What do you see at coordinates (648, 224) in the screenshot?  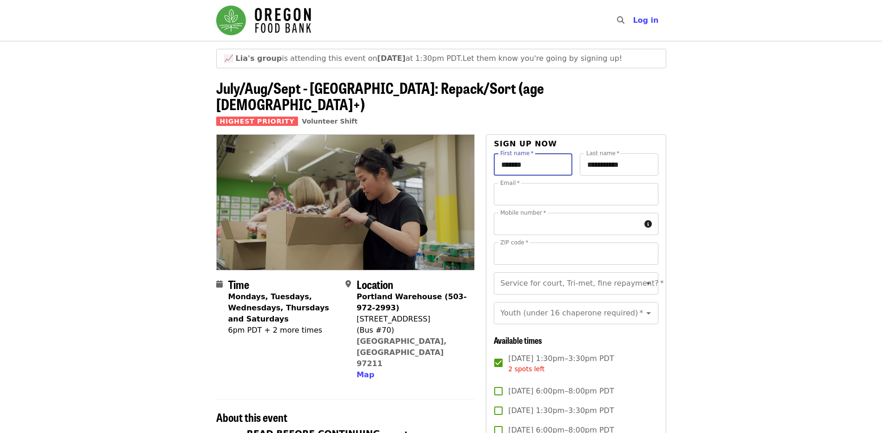 I see `i: circle-info icon` at bounding box center [648, 224].